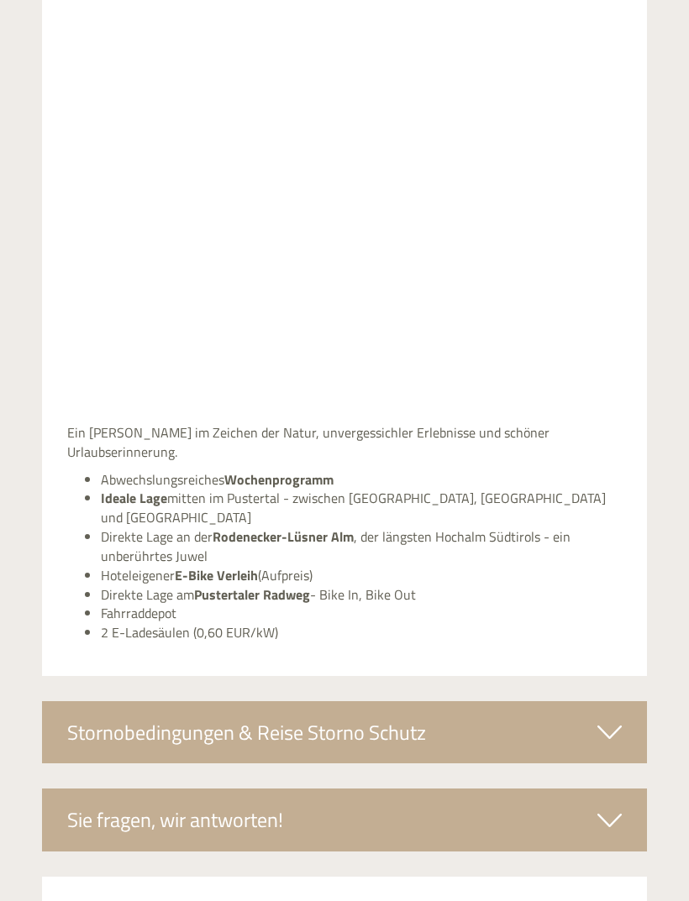  What do you see at coordinates (361, 575) in the screenshot?
I see `li: Hoteleigener (Aufpreis)` at bounding box center [361, 575].